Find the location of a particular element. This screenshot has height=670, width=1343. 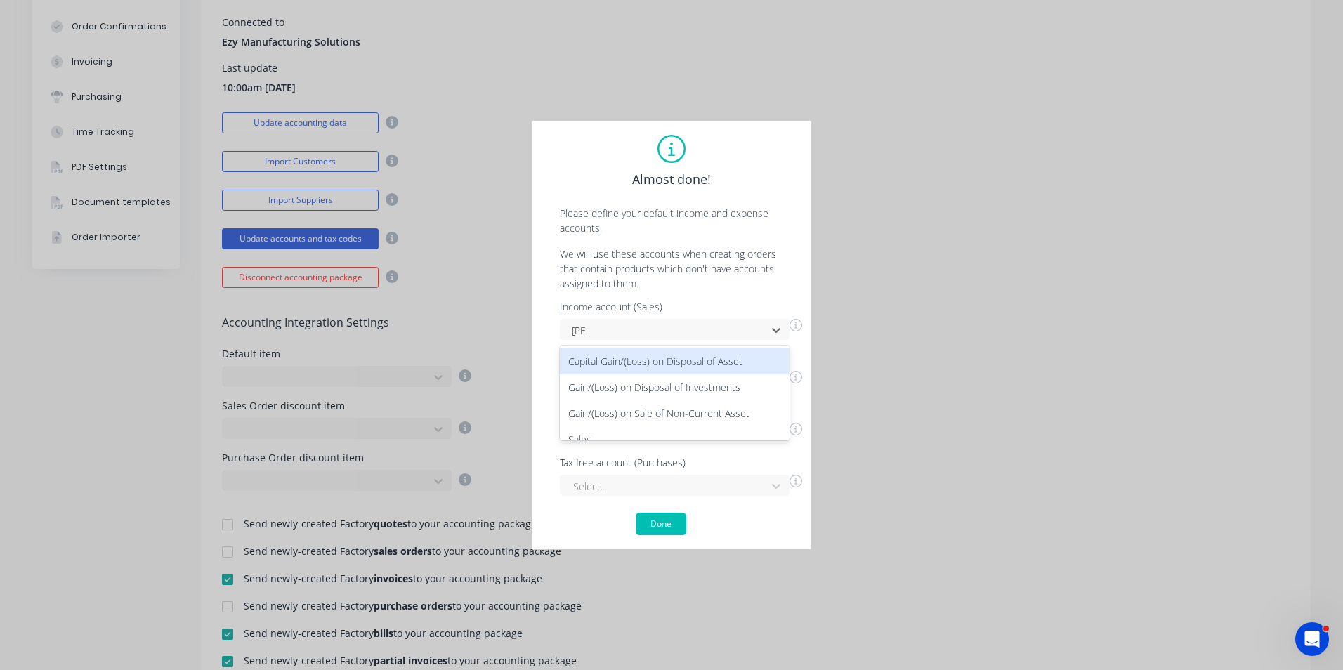

p: Please define your default income and expense accounts. is located at coordinates (672, 221).